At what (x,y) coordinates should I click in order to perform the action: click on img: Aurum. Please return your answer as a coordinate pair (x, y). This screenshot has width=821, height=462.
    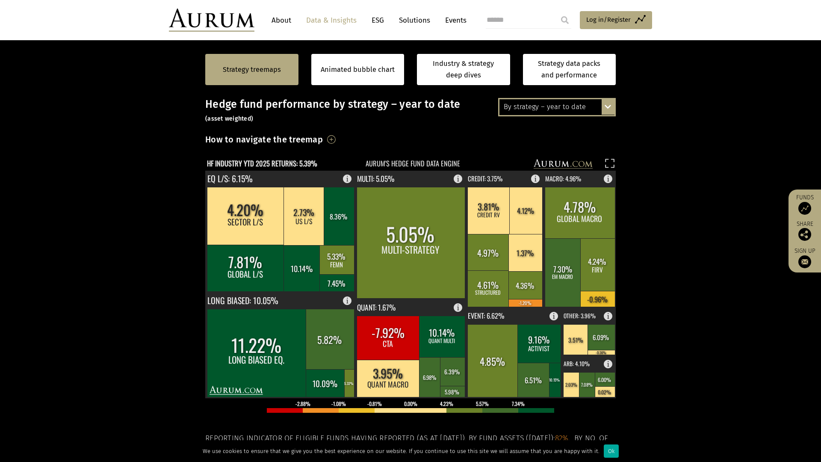
    Looking at the image, I should click on (212, 20).